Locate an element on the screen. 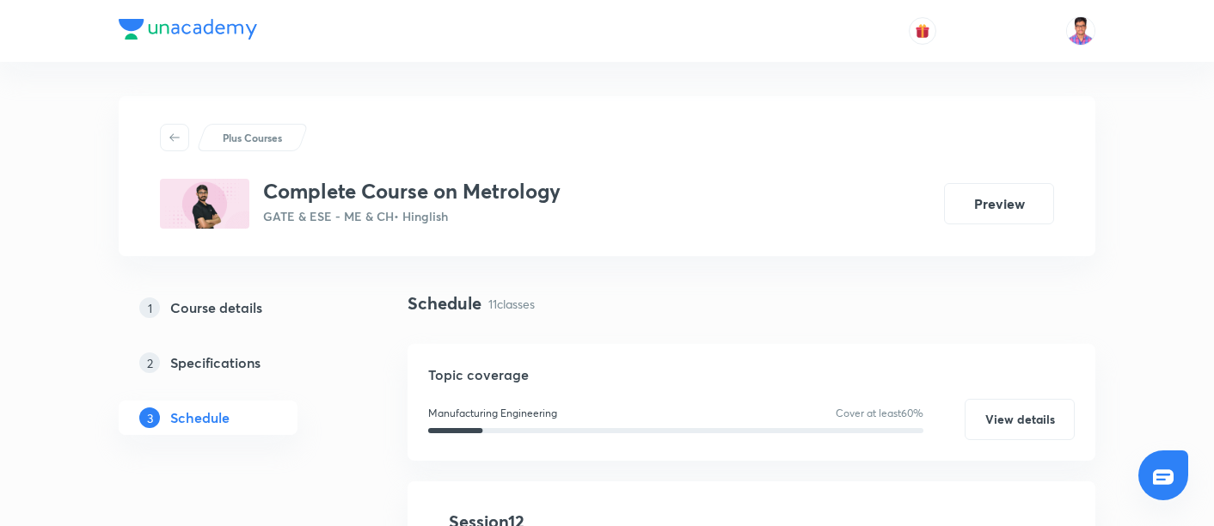 The height and width of the screenshot is (526, 1214). p: Cover at least 60 % is located at coordinates (880, 414).